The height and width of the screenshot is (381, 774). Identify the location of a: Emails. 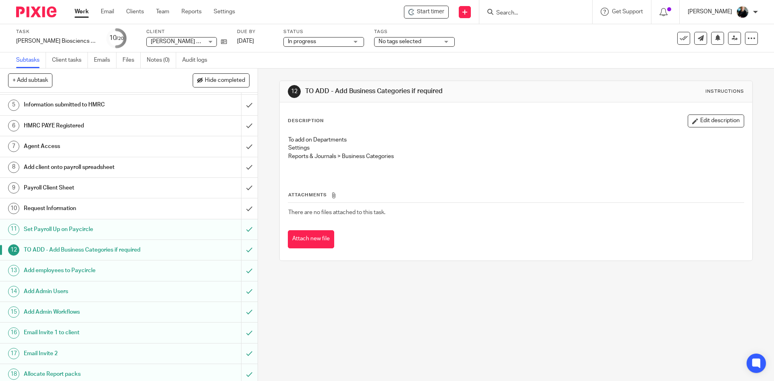
(105, 60).